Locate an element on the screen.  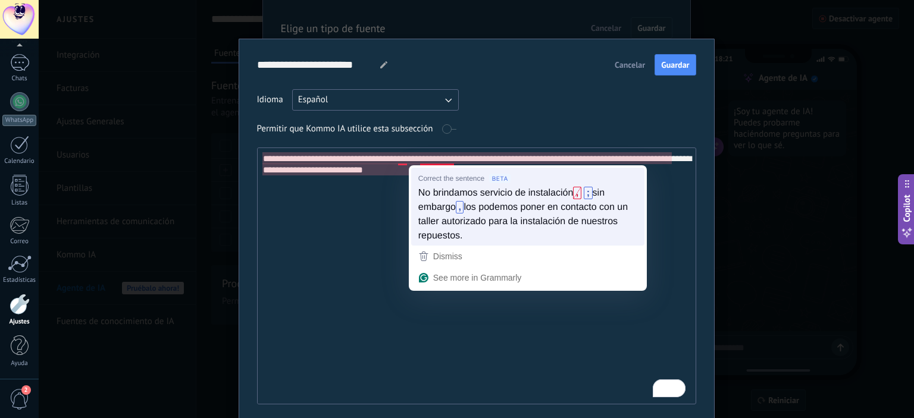
span: Cancelar is located at coordinates (629, 65).